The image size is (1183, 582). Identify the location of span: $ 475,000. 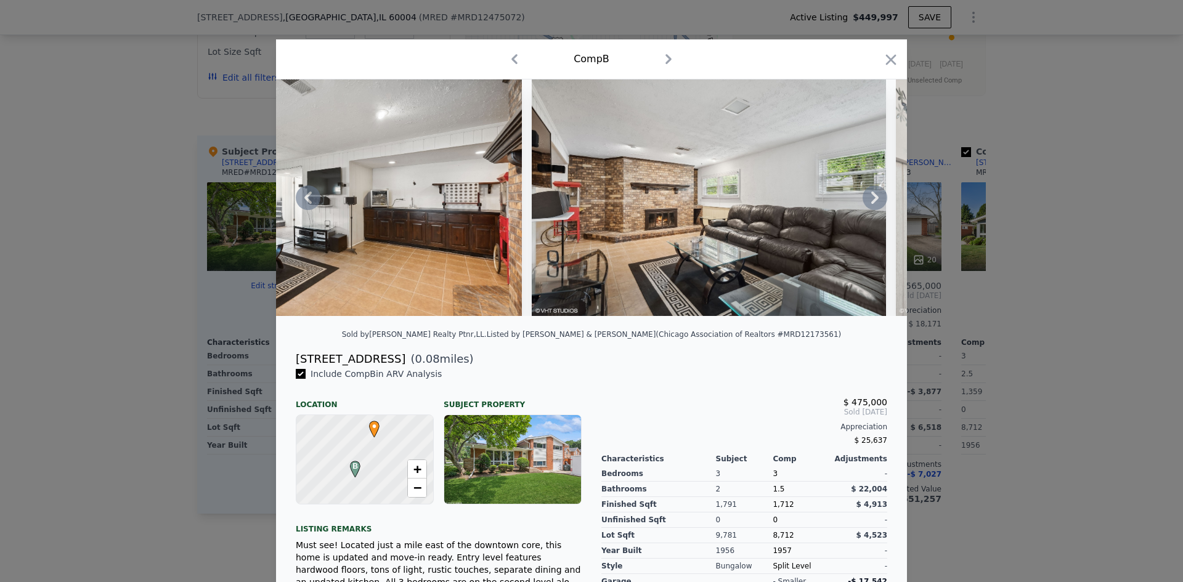
(865, 402).